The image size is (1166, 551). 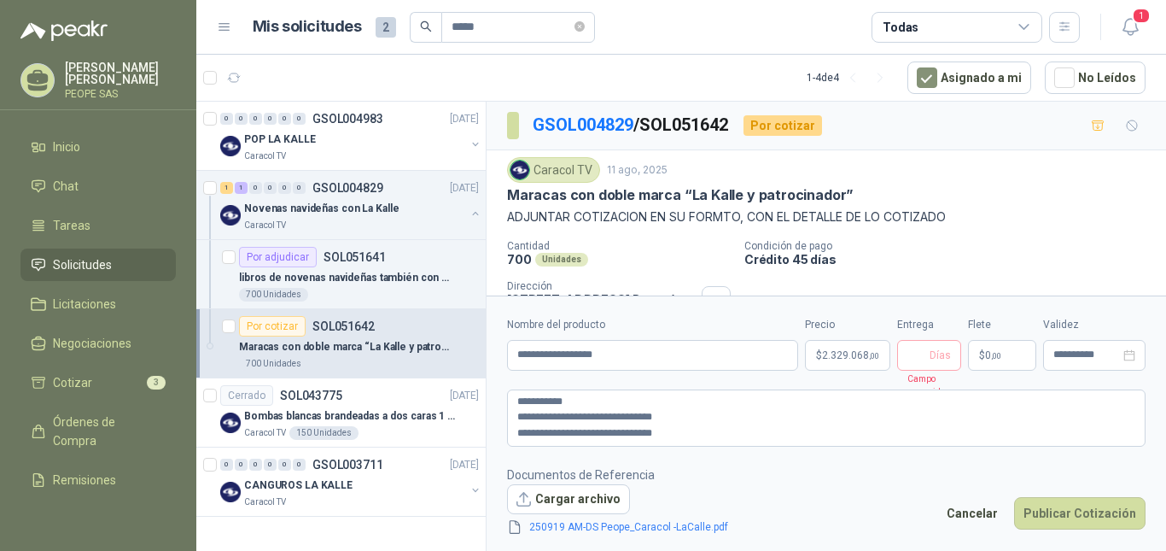 What do you see at coordinates (628, 527) in the screenshot?
I see `a: 250919 AM-DS Peope_Caracol -LaCalle.pdf` at bounding box center [628, 527].